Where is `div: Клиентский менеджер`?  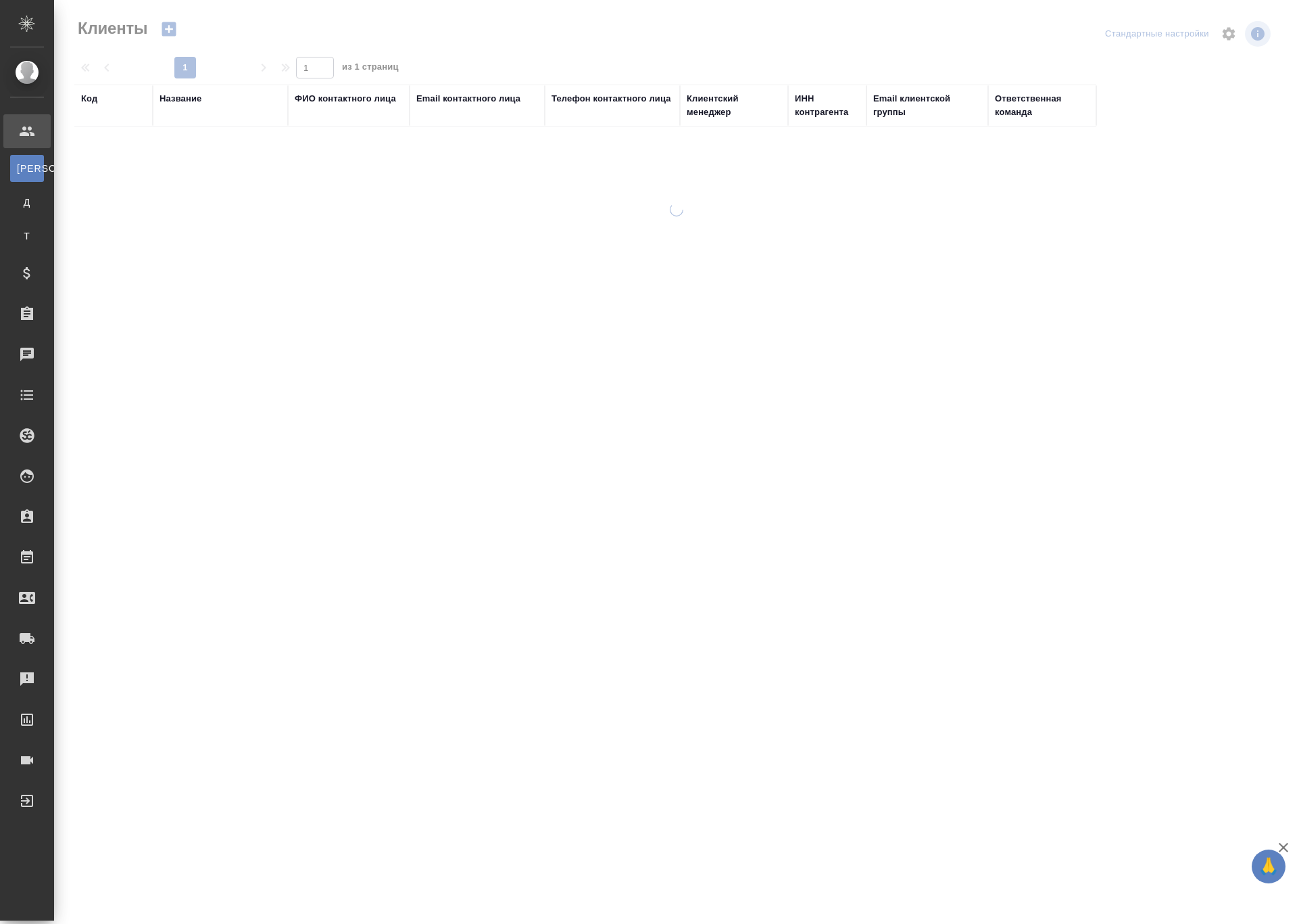 div: Клиентский менеджер is located at coordinates (734, 106).